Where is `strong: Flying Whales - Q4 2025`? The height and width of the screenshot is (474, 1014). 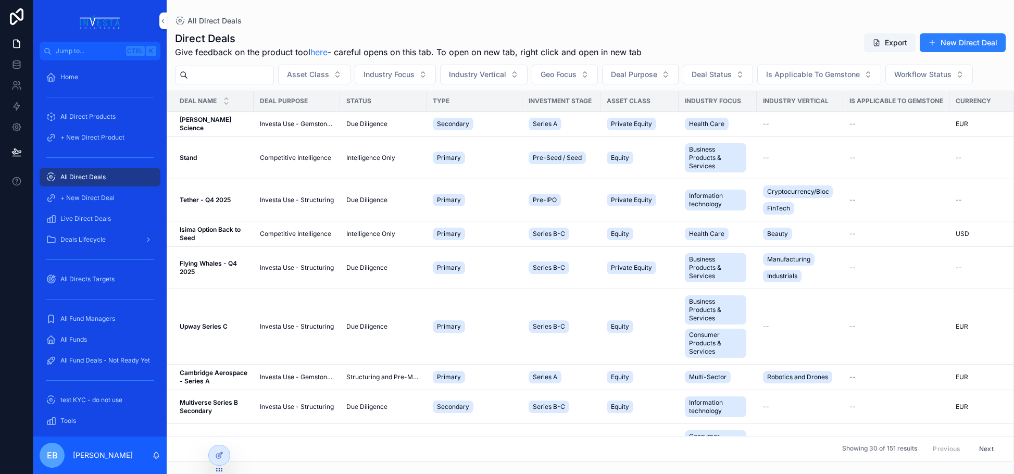
strong: Flying Whales - Q4 2025 is located at coordinates (209, 267).